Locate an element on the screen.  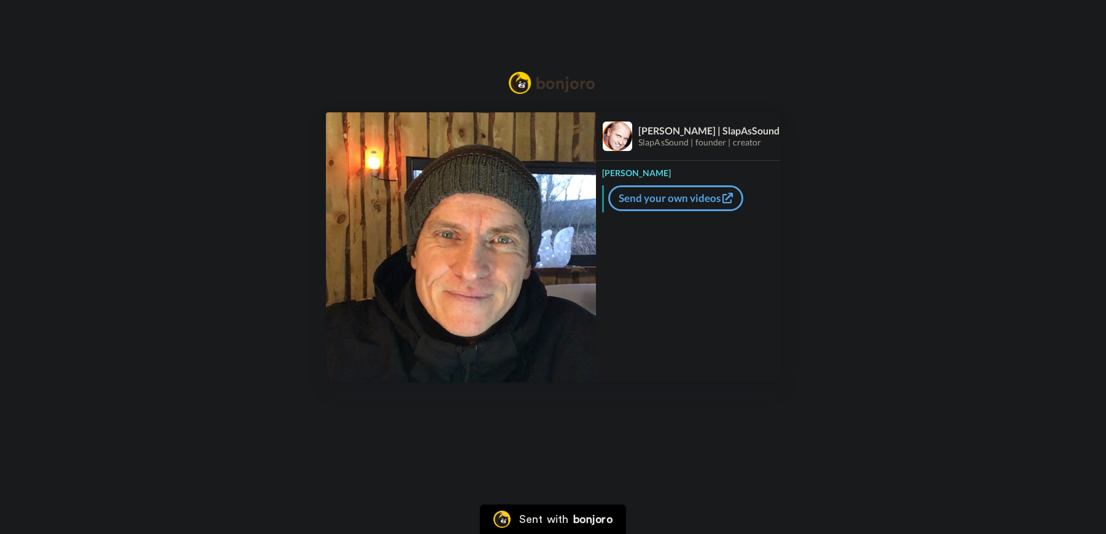
img: Bonjoro Logo is located at coordinates (552, 83).